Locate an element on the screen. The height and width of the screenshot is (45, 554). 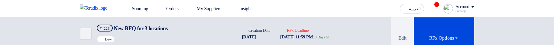
button: العربية is located at coordinates (412, 9).